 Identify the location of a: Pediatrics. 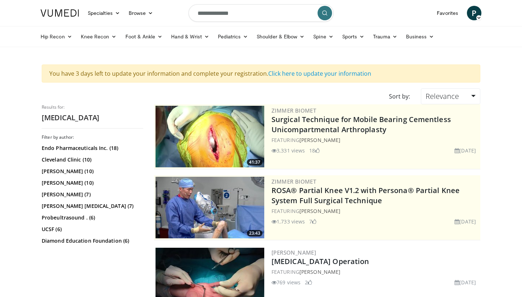
(233, 37).